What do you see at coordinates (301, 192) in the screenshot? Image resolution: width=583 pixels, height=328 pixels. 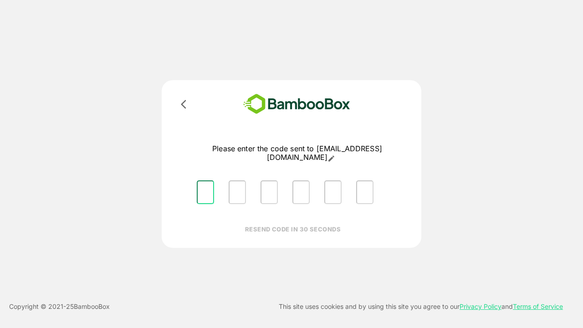 I see `input: Please enter OTP character 4` at bounding box center [301, 192].